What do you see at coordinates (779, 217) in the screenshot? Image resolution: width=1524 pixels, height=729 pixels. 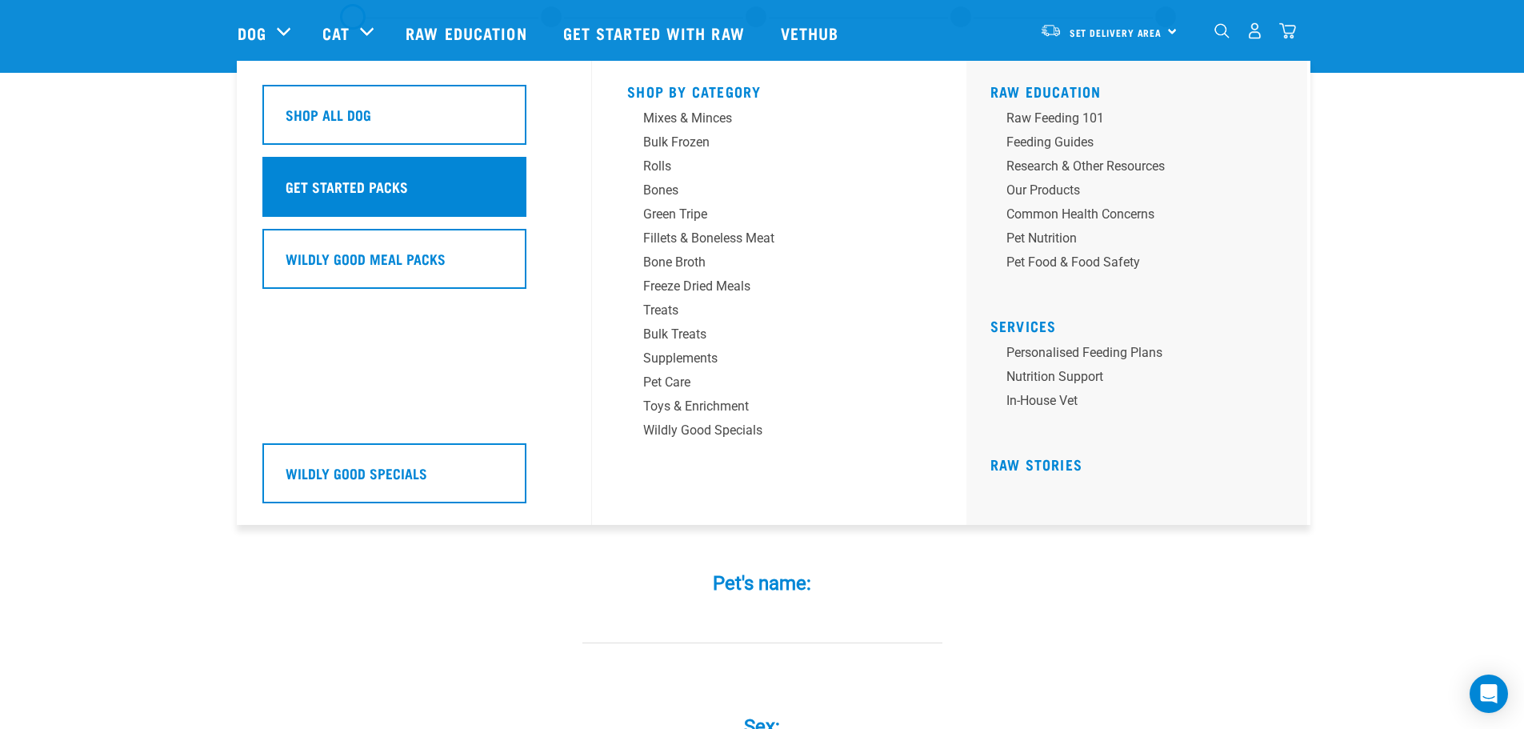 I see `a: Green Tripe` at bounding box center [779, 217].